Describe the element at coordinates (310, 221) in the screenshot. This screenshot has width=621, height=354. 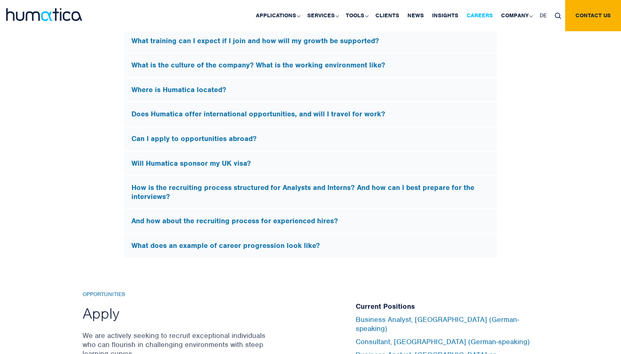
I see `h5: And how about the recruiting process for experienced hires?` at that location.